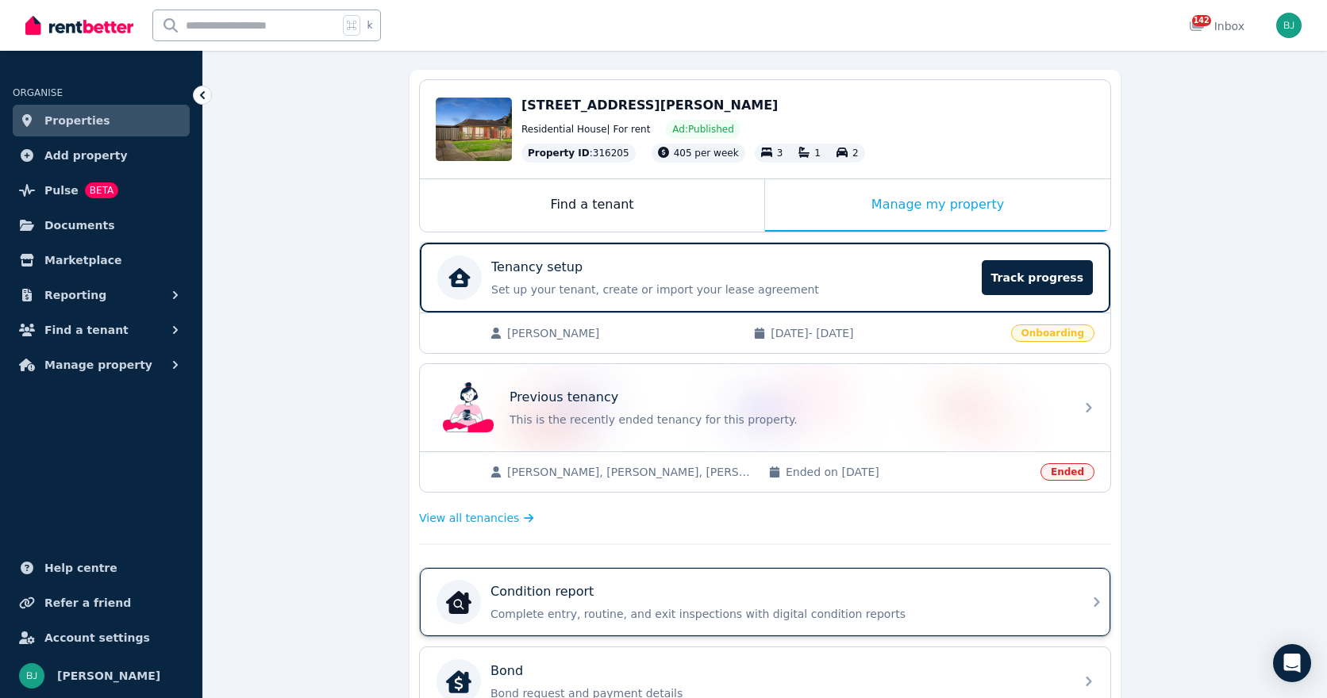  I want to click on button: Manage property, so click(101, 365).